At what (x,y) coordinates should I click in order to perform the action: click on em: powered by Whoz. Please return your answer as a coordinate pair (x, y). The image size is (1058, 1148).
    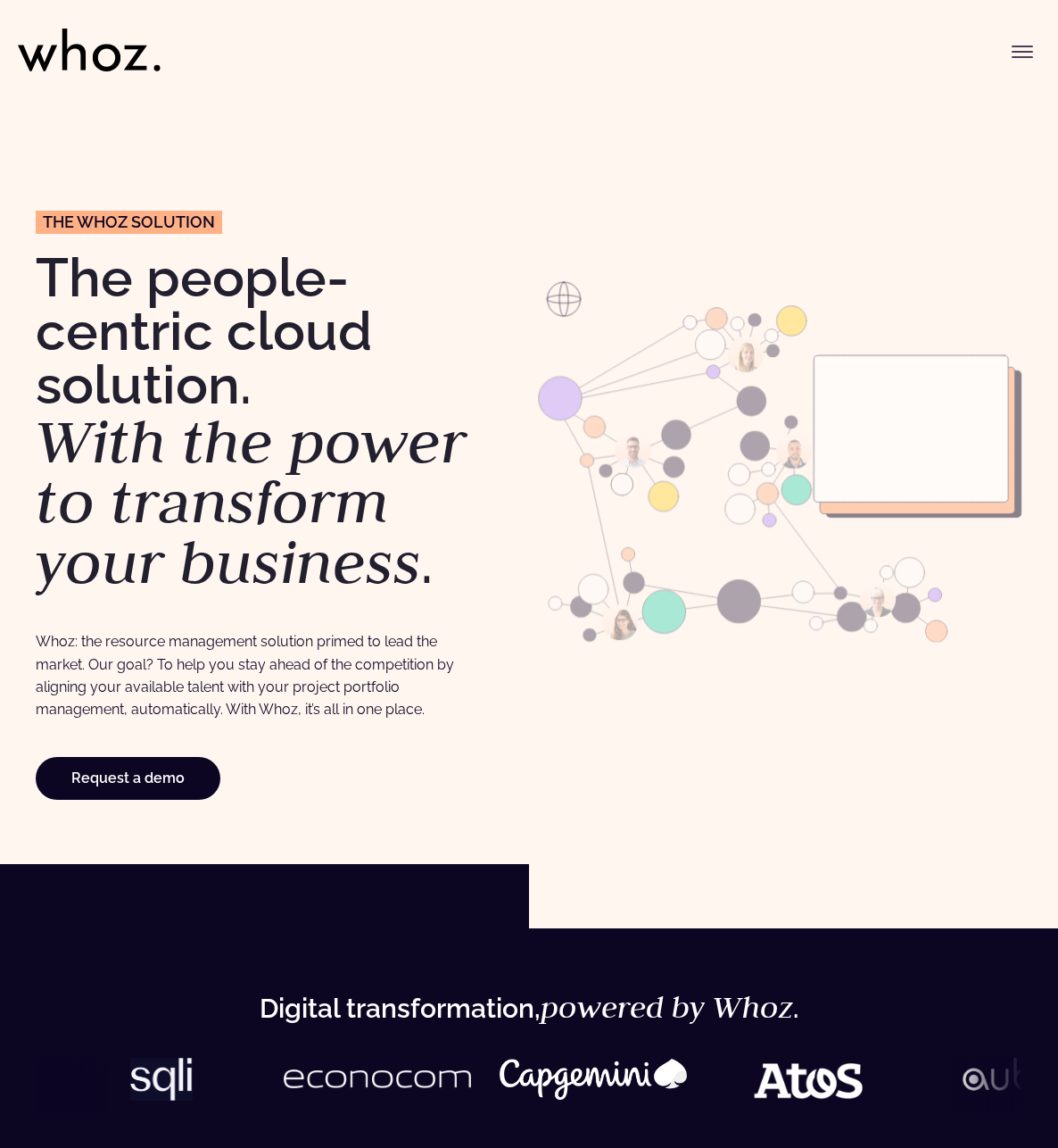
    Looking at the image, I should click on (666, 1007).